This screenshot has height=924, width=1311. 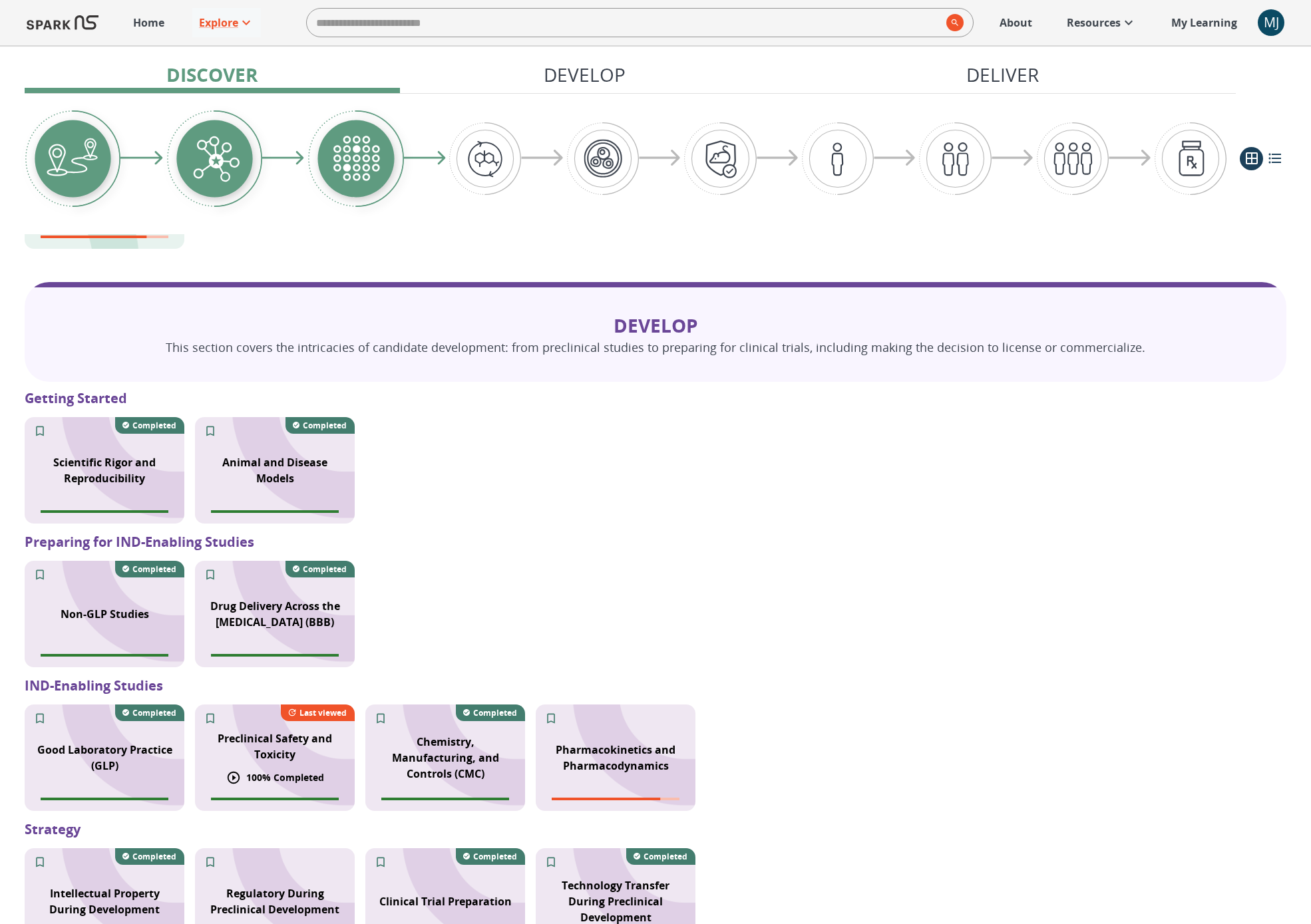 I want to click on p: Preclinical Safety and Toxicity, so click(x=274, y=746).